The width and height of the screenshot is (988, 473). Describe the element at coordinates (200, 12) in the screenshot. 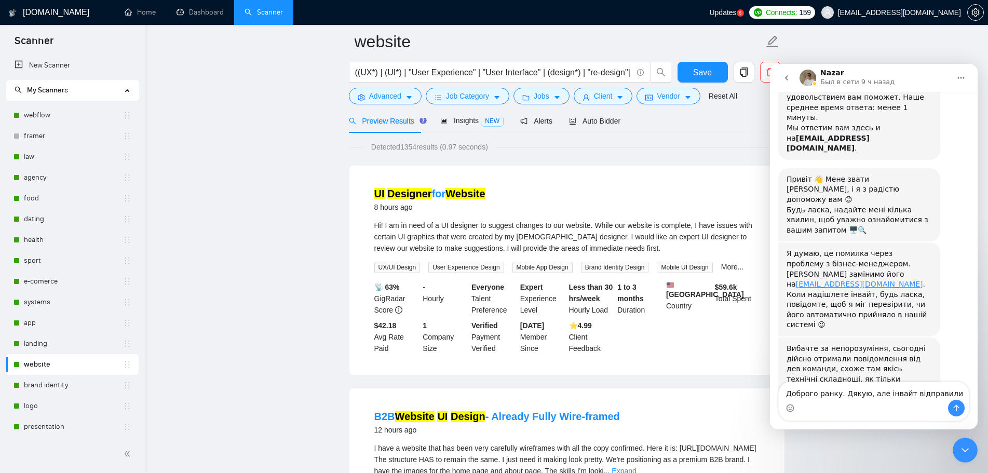

I see `a: dashboardDashboard` at that location.